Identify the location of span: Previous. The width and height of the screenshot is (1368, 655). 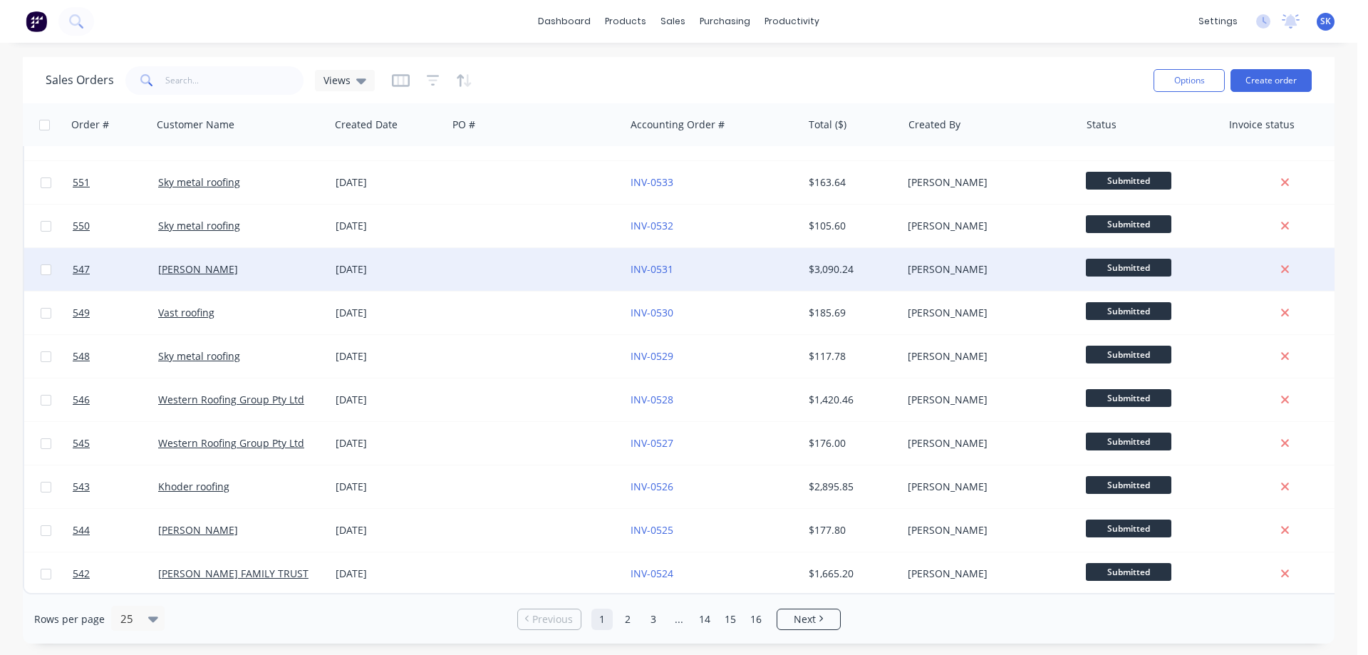
(552, 619).